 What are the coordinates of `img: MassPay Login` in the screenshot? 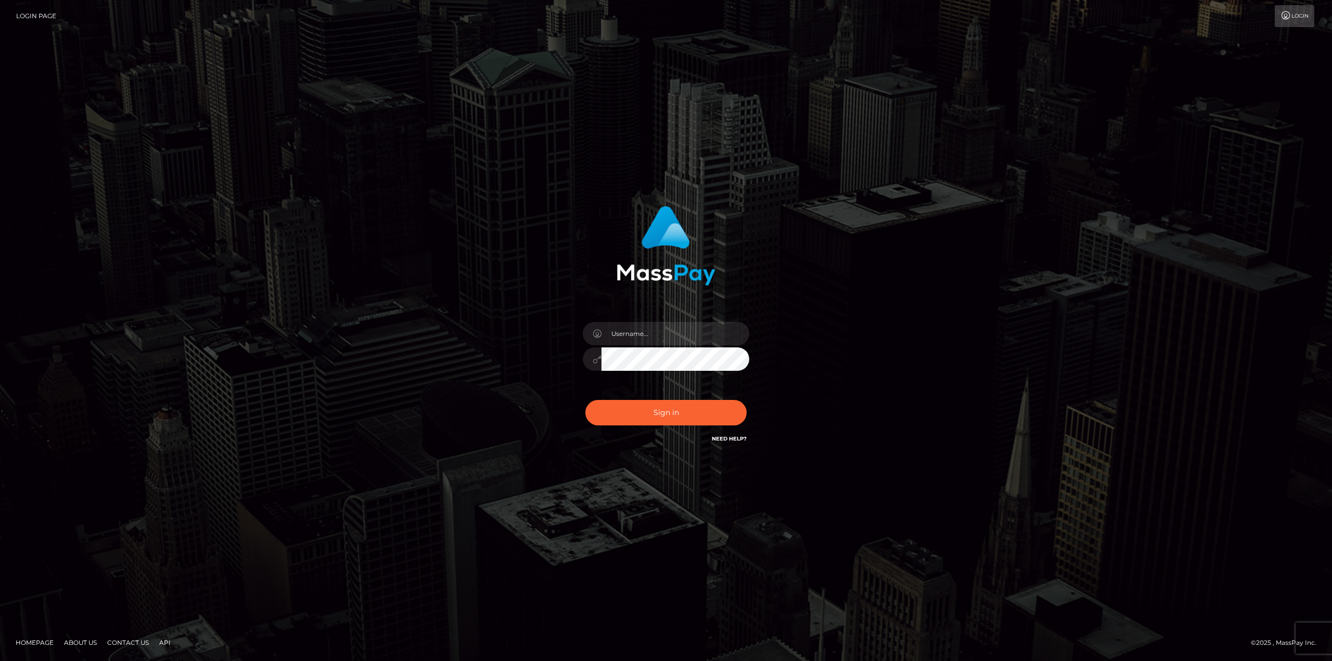 It's located at (666, 246).